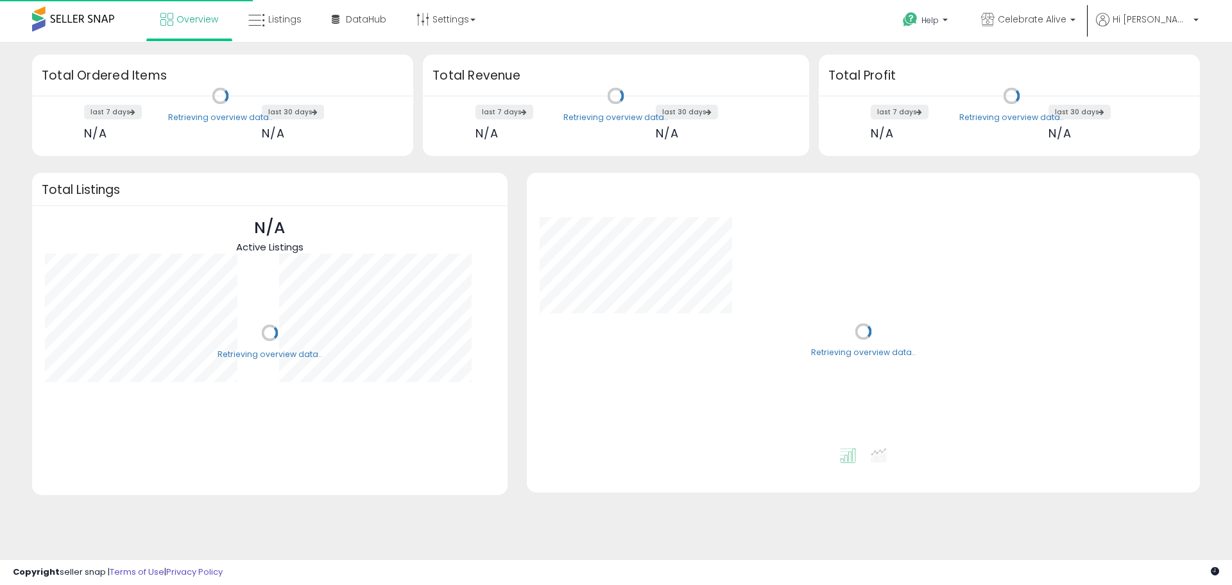 This screenshot has height=585, width=1232. I want to click on strong: Copyright, so click(36, 571).